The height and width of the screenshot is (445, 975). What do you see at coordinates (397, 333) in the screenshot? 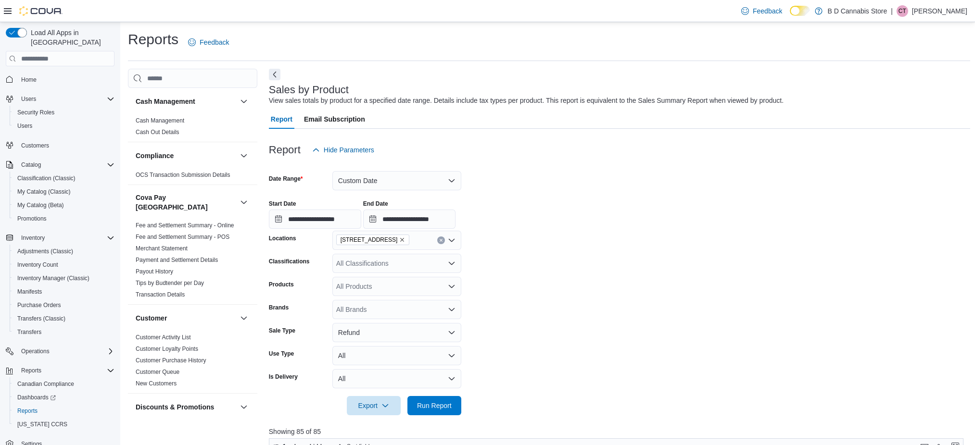
I see `button: Refund` at bounding box center [397, 333].